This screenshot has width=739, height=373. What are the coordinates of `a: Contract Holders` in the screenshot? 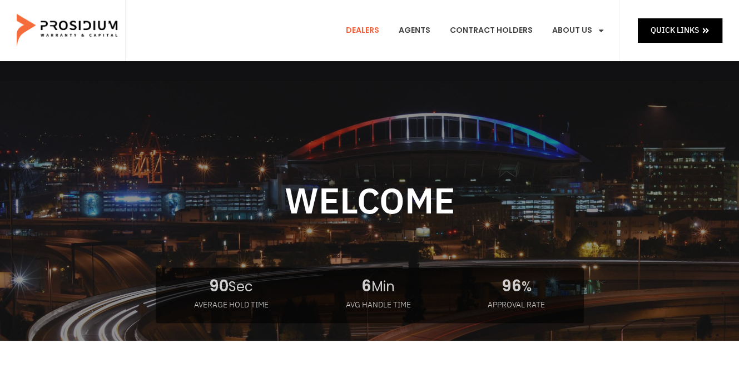 It's located at (490, 31).